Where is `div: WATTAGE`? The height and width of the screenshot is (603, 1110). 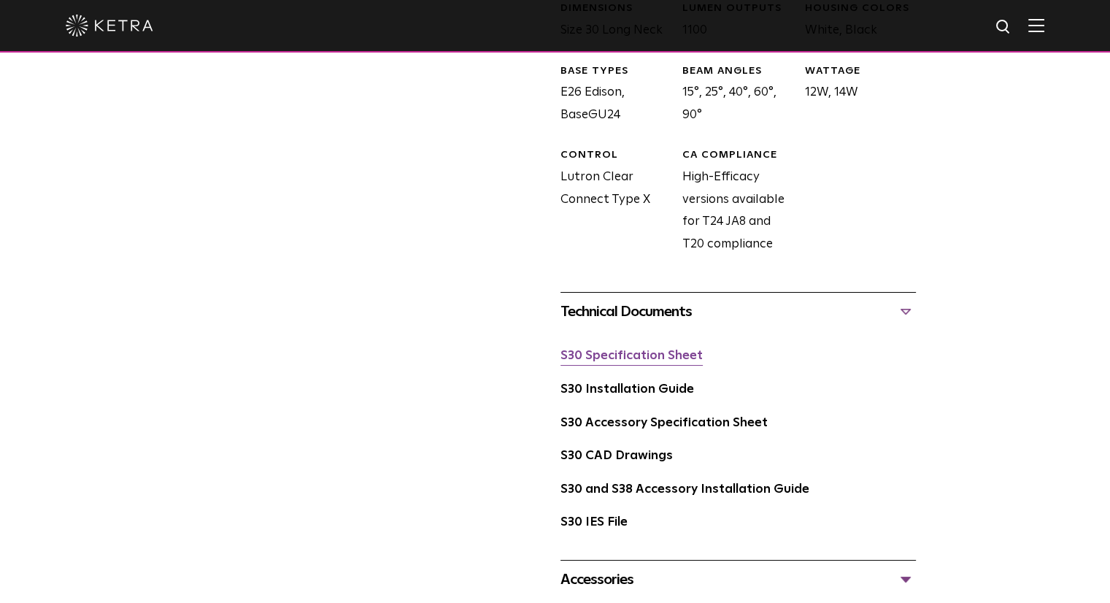
div: WATTAGE is located at coordinates (860, 72).